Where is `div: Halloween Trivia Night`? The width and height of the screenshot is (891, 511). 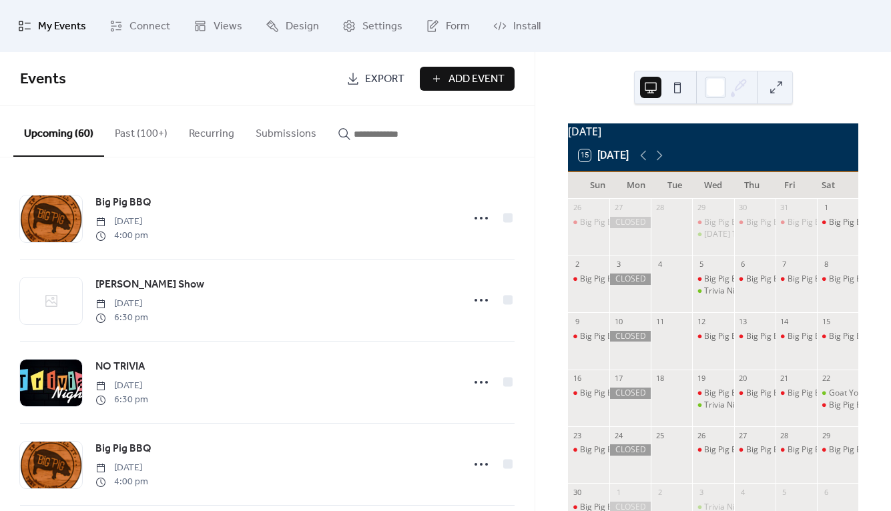 div: Halloween Trivia Night is located at coordinates (713, 234).